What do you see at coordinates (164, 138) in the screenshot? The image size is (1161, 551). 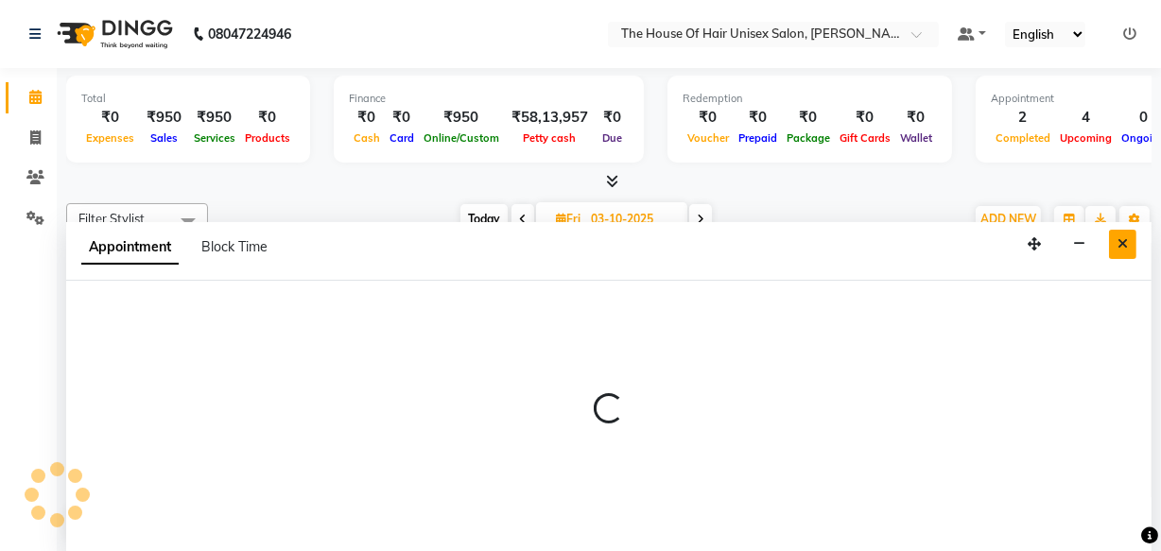 I see `span: Sales` at bounding box center [164, 138].